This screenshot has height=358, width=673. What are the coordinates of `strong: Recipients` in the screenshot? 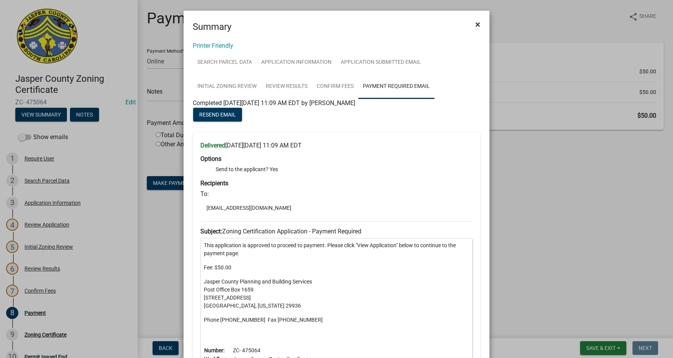 It's located at (214, 183).